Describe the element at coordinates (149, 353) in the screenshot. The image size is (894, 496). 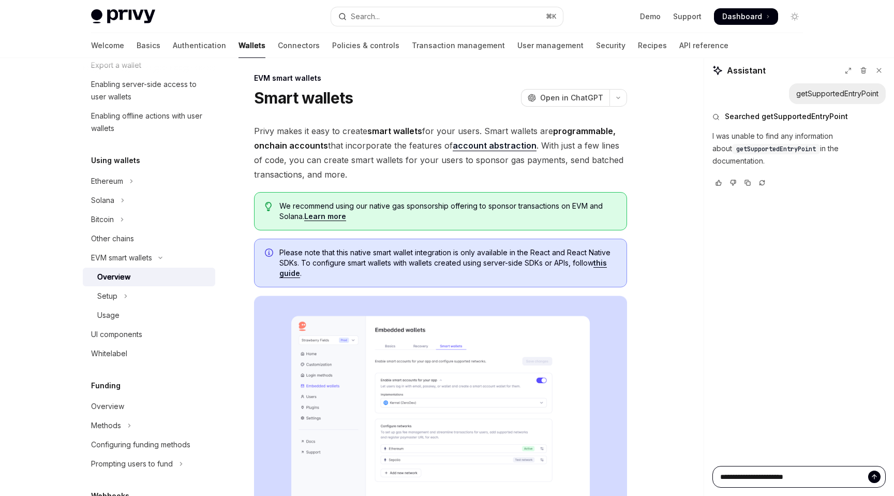
I see `a: Whitelabel` at that location.